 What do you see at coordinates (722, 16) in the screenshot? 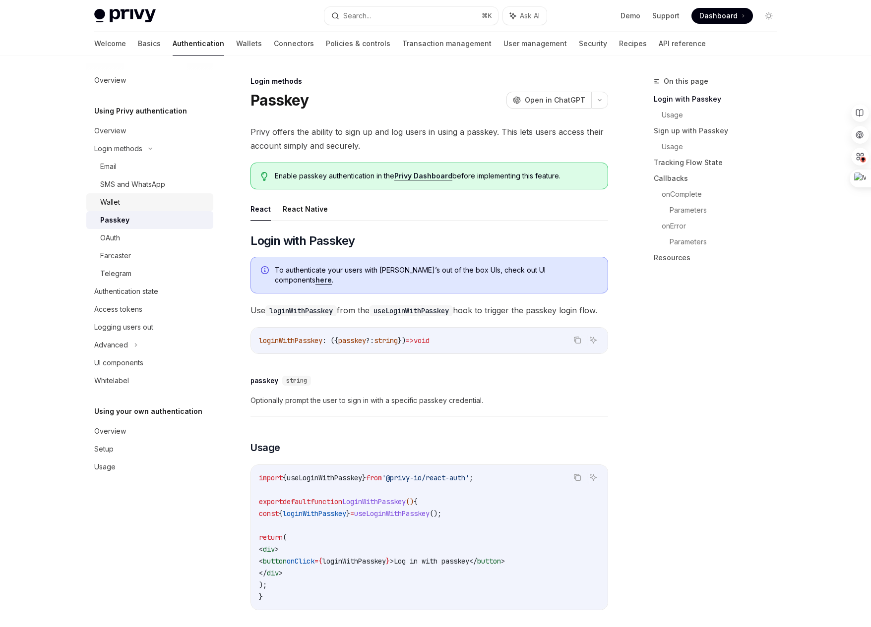
I see `a: Dashboard` at bounding box center [722, 16].